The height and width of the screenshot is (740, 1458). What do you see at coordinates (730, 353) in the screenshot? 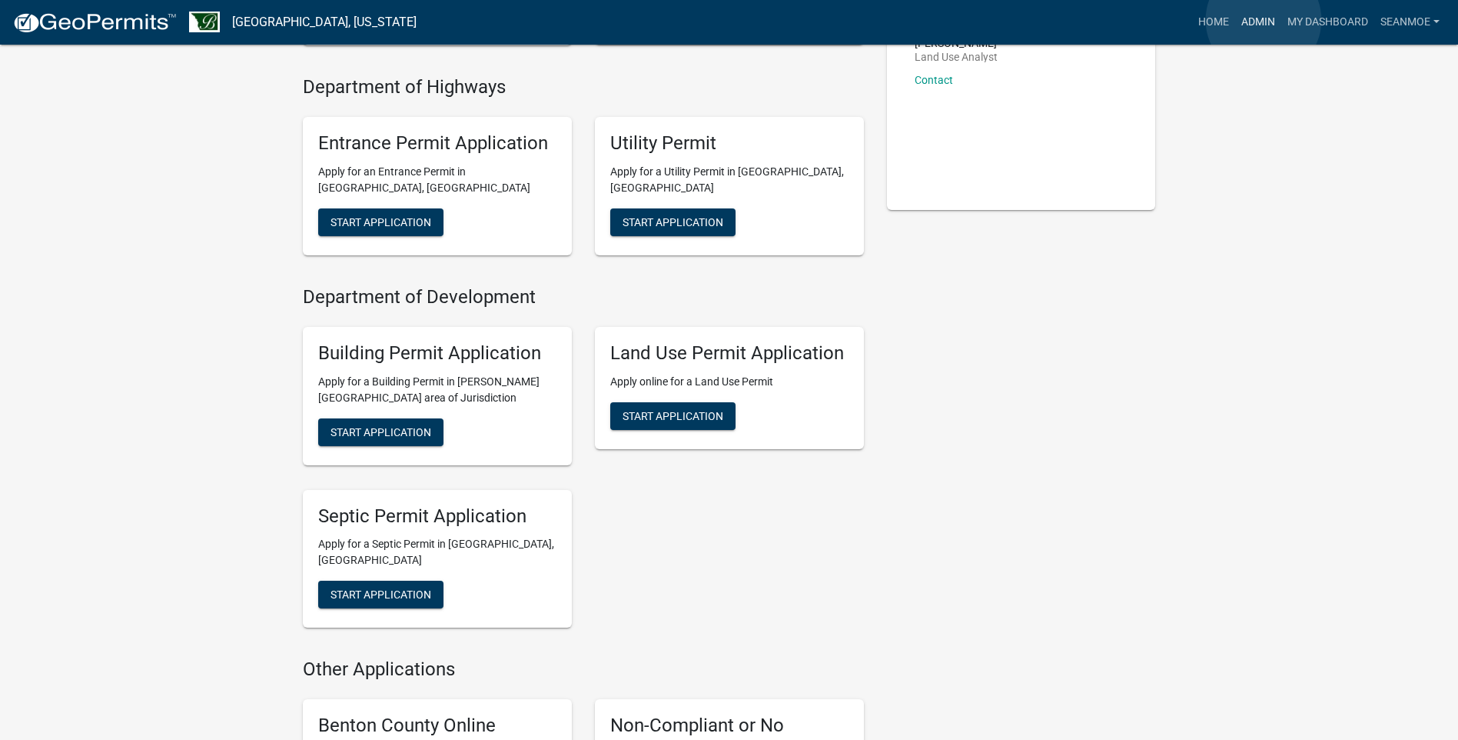
I see `h5: Land Use Permit Application` at bounding box center [730, 353].